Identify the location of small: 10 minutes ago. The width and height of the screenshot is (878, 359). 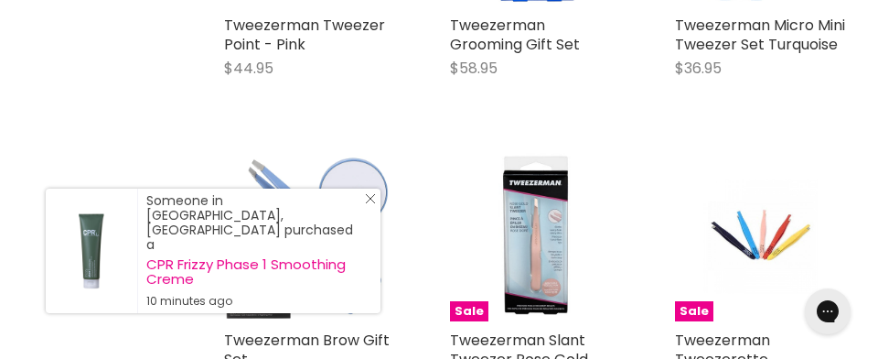
(254, 301).